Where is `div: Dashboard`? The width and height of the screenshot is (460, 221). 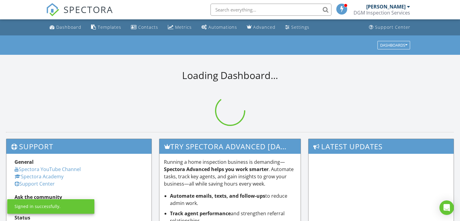 div: Dashboard is located at coordinates (69, 27).